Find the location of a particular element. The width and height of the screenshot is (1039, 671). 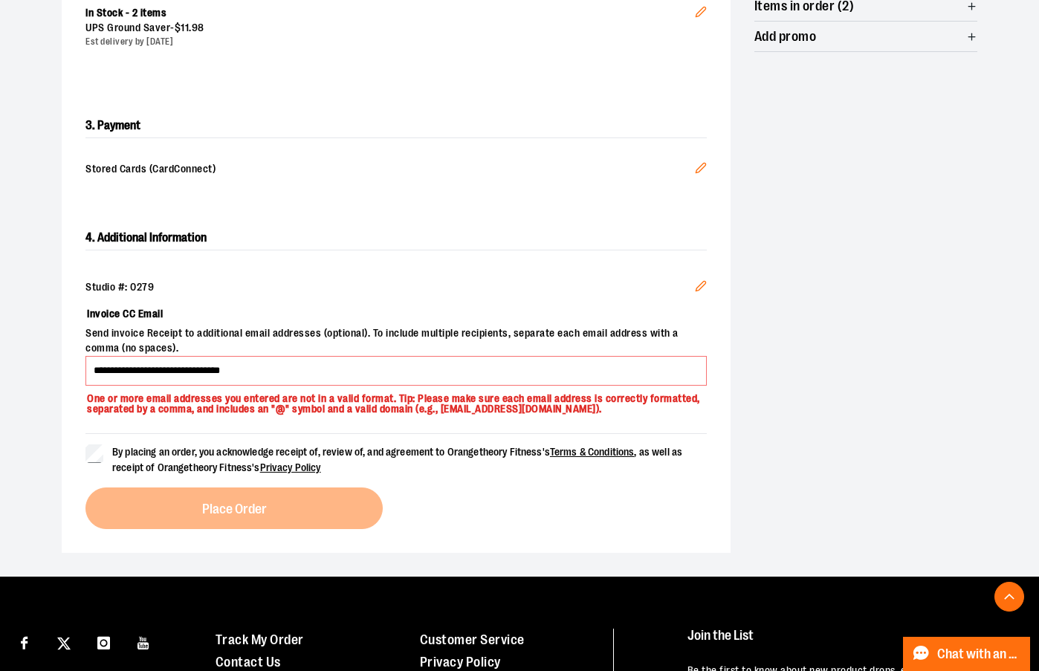

img: Twitter is located at coordinates (64, 643).